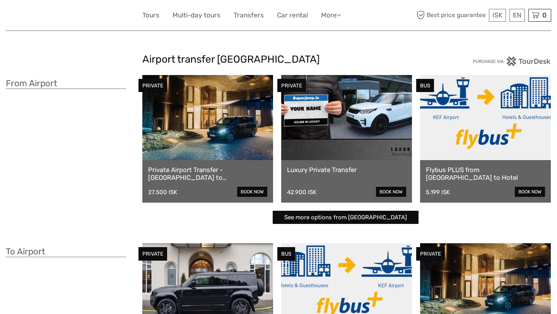 This screenshot has height=314, width=557. Describe the element at coordinates (66, 84) in the screenshot. I see `h3: From Airport` at that location.